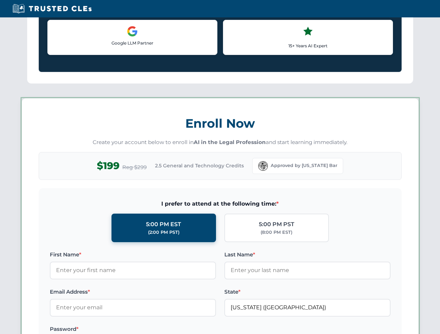 This screenshot has width=440, height=334. Describe the element at coordinates (263, 166) in the screenshot. I see `img: Florida Bar` at that location.